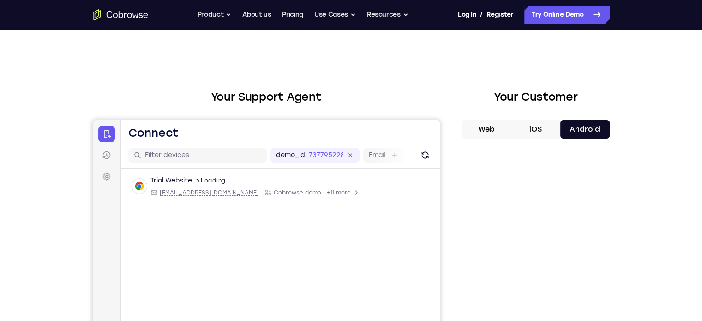 The height and width of the screenshot is (321, 702). I want to click on div: Loading, so click(118, 60).